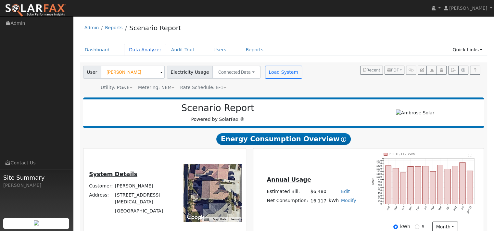  What do you see at coordinates (379, 174) in the screenshot?
I see `text: 1100` at bounding box center [379, 174].